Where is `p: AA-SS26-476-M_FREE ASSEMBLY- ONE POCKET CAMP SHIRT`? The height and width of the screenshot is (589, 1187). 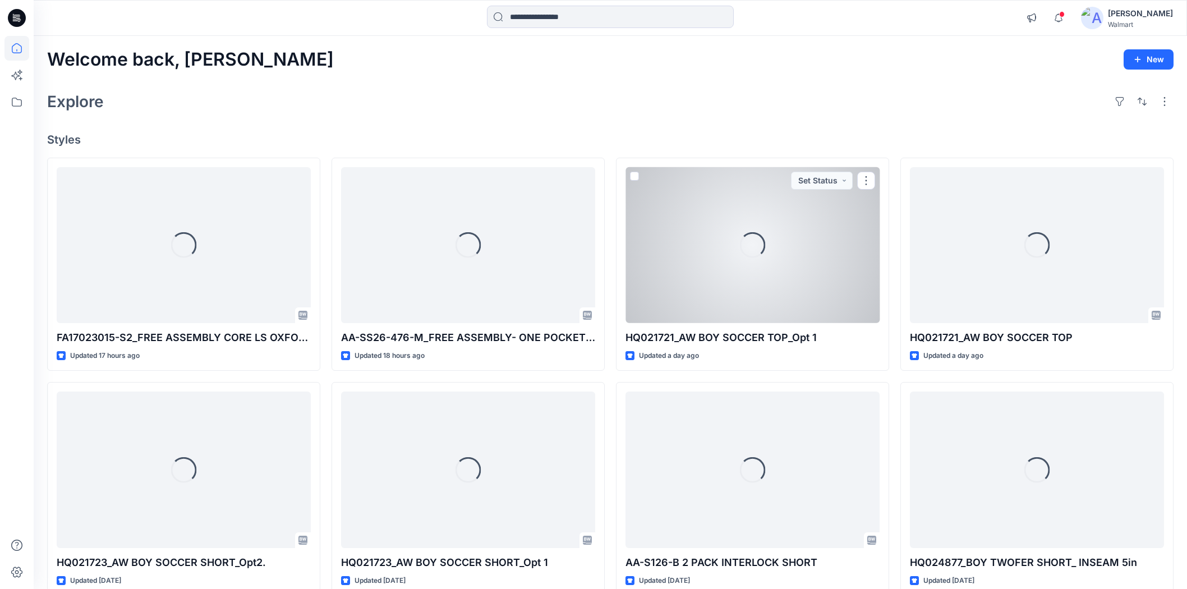 p: AA-SS26-476-M_FREE ASSEMBLY- ONE POCKET CAMP SHIRT is located at coordinates (468, 338).